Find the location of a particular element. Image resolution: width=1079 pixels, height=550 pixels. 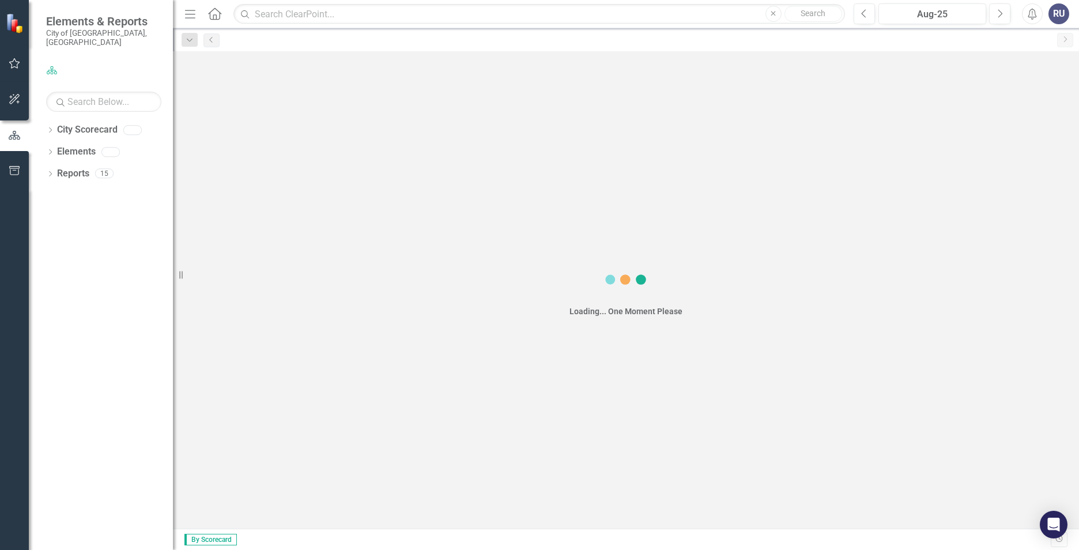

div: 15 is located at coordinates (104, 174).